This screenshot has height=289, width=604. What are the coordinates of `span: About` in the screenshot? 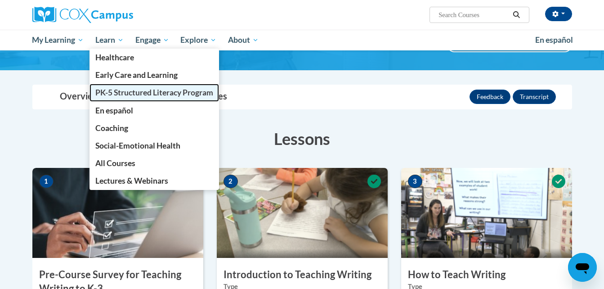 It's located at (243, 40).